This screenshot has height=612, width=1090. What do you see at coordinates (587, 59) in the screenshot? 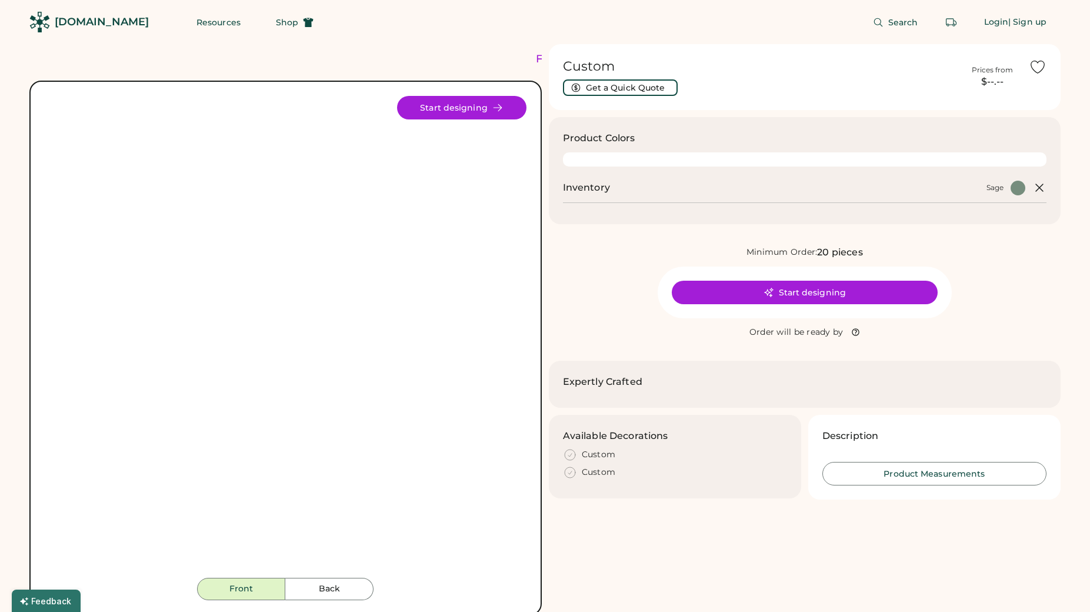
I see `div: FREE SHIPPING` at bounding box center [587, 59].